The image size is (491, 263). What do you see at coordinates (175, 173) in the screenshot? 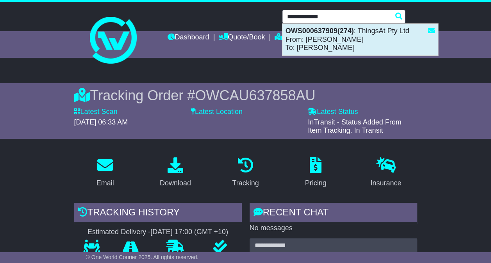
I see `a: Download` at bounding box center [175, 173].